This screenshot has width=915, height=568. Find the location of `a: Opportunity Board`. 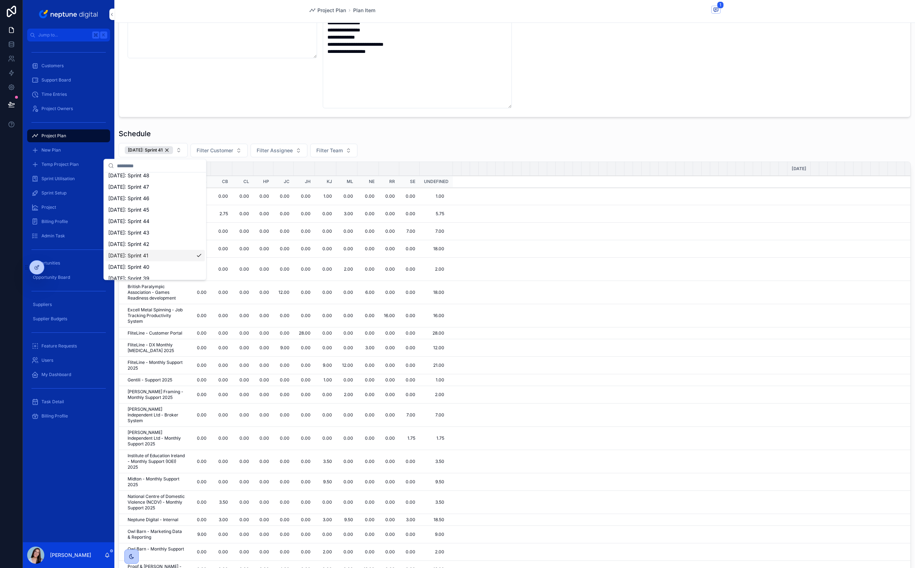

a: Opportunity Board is located at coordinates (69, 277).